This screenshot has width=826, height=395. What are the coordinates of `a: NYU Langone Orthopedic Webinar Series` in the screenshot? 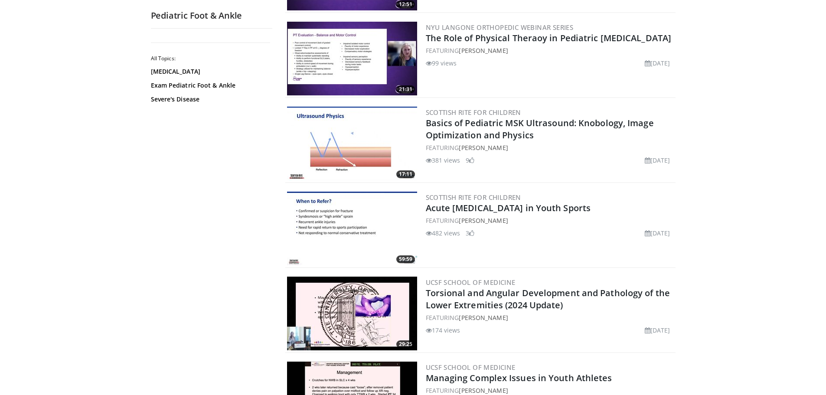 It's located at (500, 27).